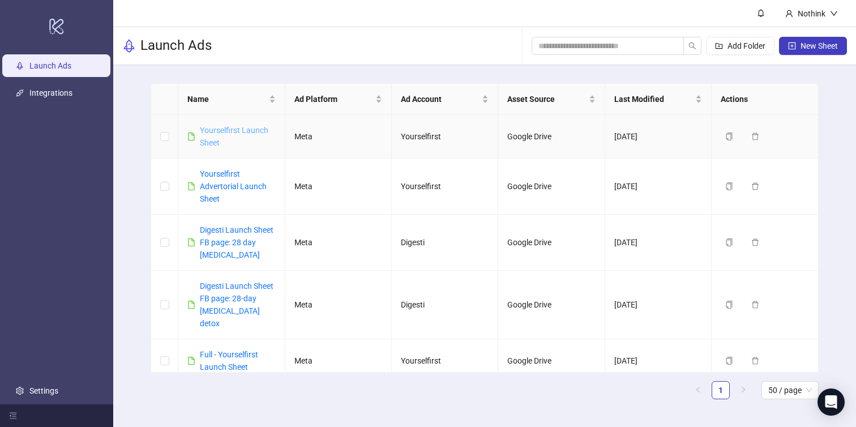  I want to click on span: folder-add, so click(719, 46).